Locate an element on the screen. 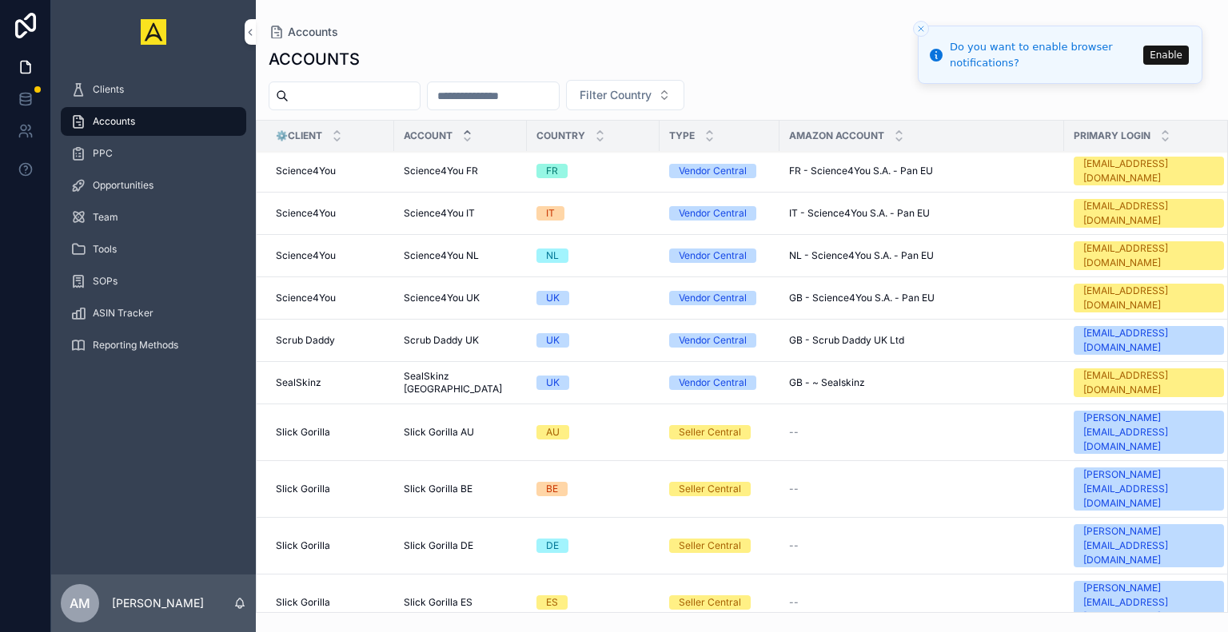  span: Scrub Daddy UK is located at coordinates (441, 341).